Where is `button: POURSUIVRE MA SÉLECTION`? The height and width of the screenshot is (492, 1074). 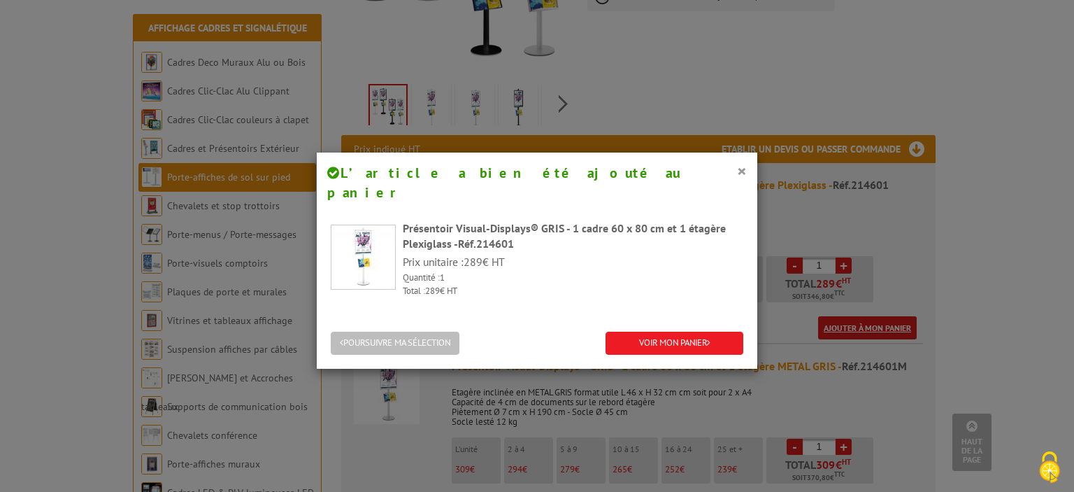 button: POURSUIVRE MA SÉLECTION is located at coordinates (395, 343).